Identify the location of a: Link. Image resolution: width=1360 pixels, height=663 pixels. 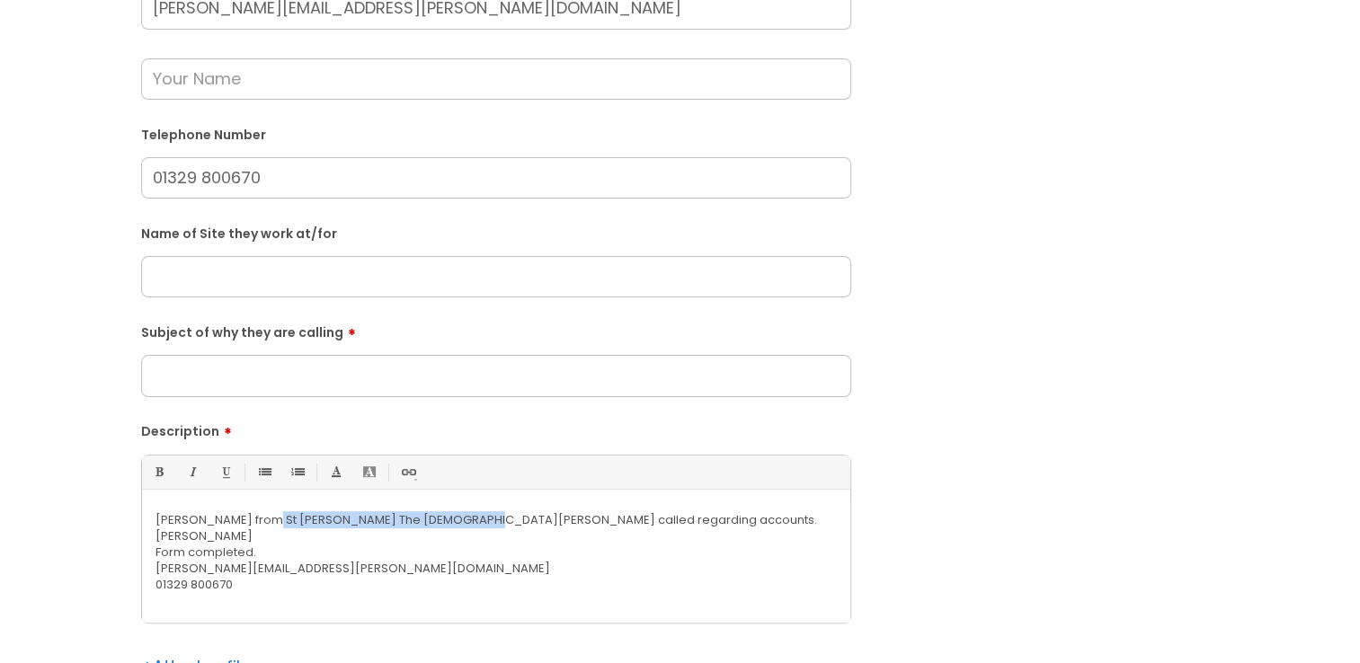
(407, 472).